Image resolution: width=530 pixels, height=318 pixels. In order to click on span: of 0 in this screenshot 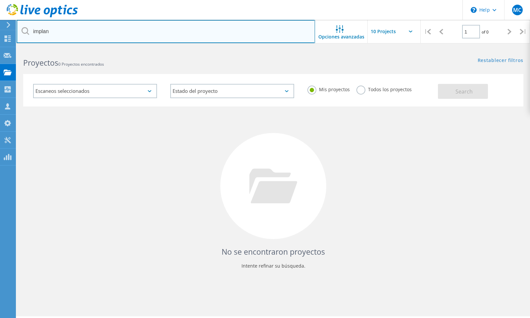, I will do `click(485, 32)`.